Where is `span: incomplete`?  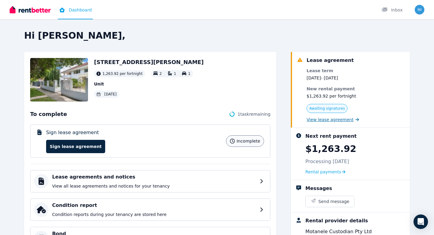 span: incomplete is located at coordinates (248, 141).